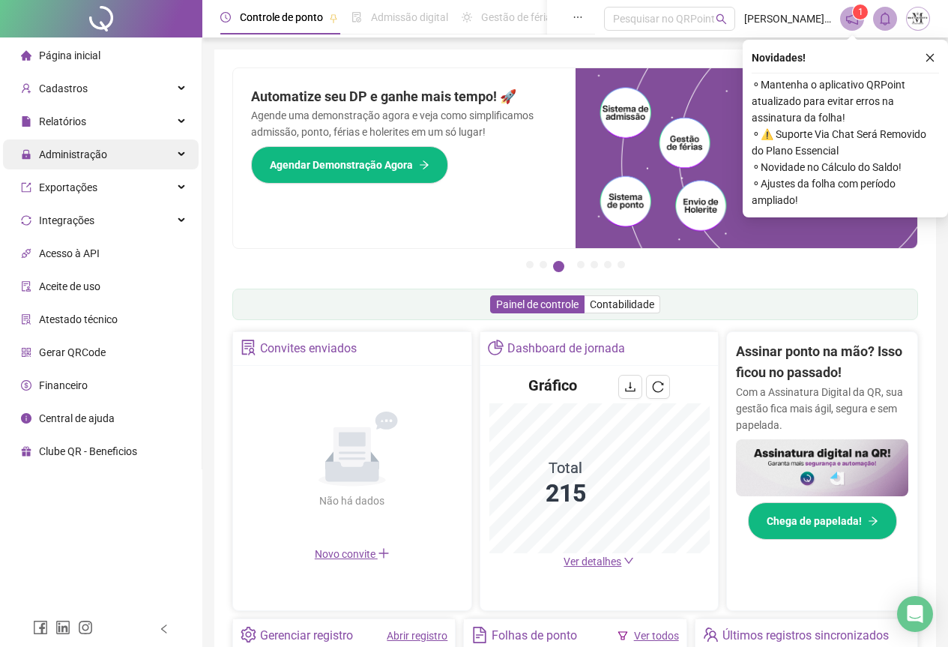 The height and width of the screenshot is (647, 948). What do you see at coordinates (658, 387) in the screenshot?
I see `span: reload` at bounding box center [658, 387].